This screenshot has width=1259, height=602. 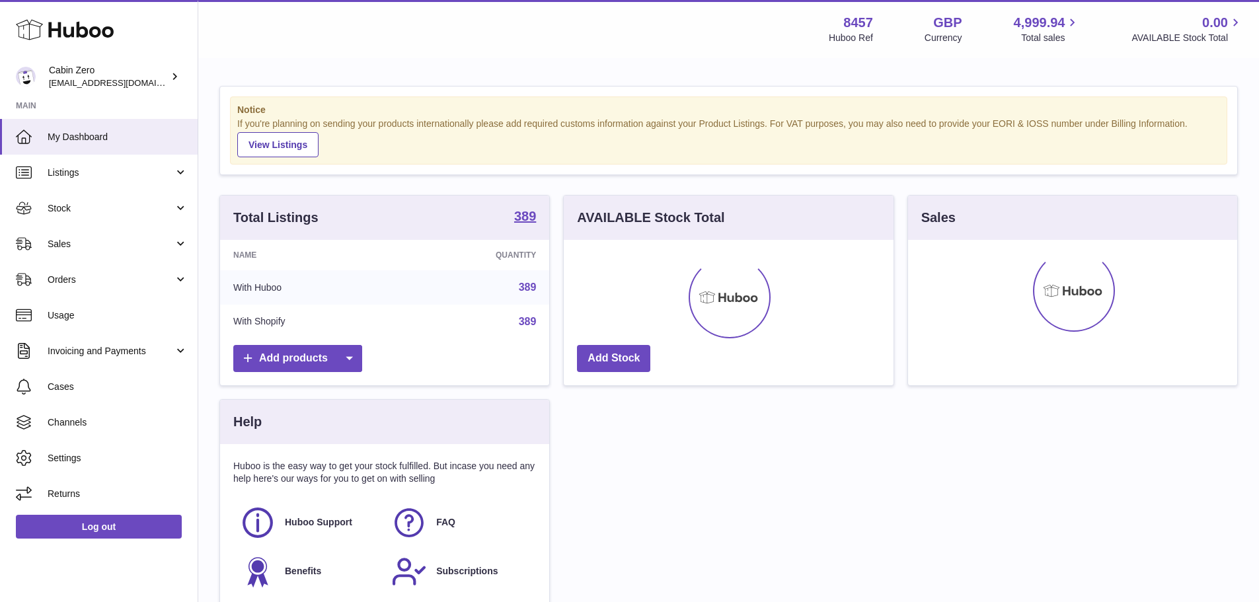 What do you see at coordinates (110, 172) in the screenshot?
I see `span: Listings` at bounding box center [110, 172].